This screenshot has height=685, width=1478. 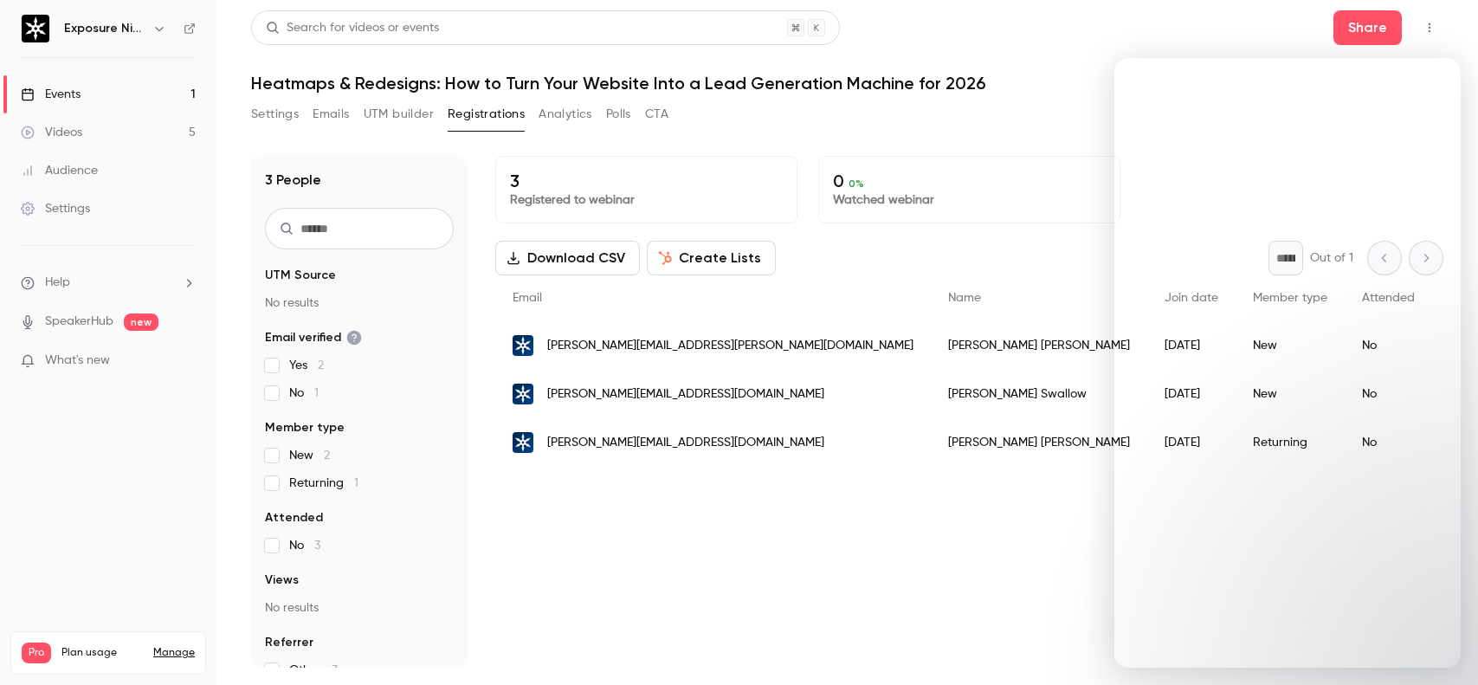 I want to click on button: Settings, so click(x=274, y=114).